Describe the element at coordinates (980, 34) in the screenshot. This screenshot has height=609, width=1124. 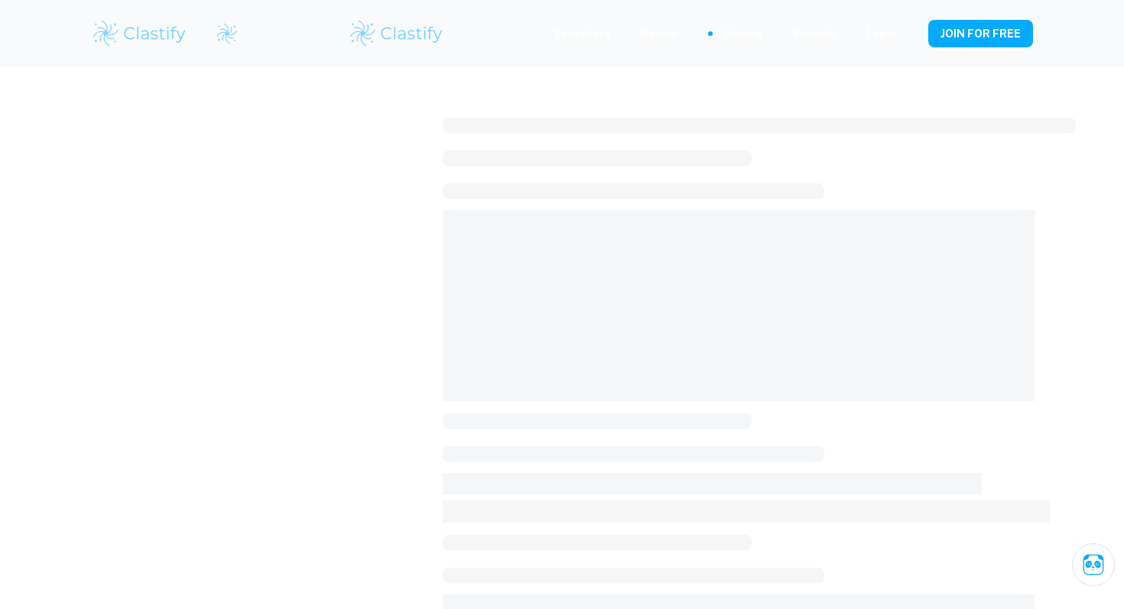
I see `a: JOIN FOR FREE` at that location.